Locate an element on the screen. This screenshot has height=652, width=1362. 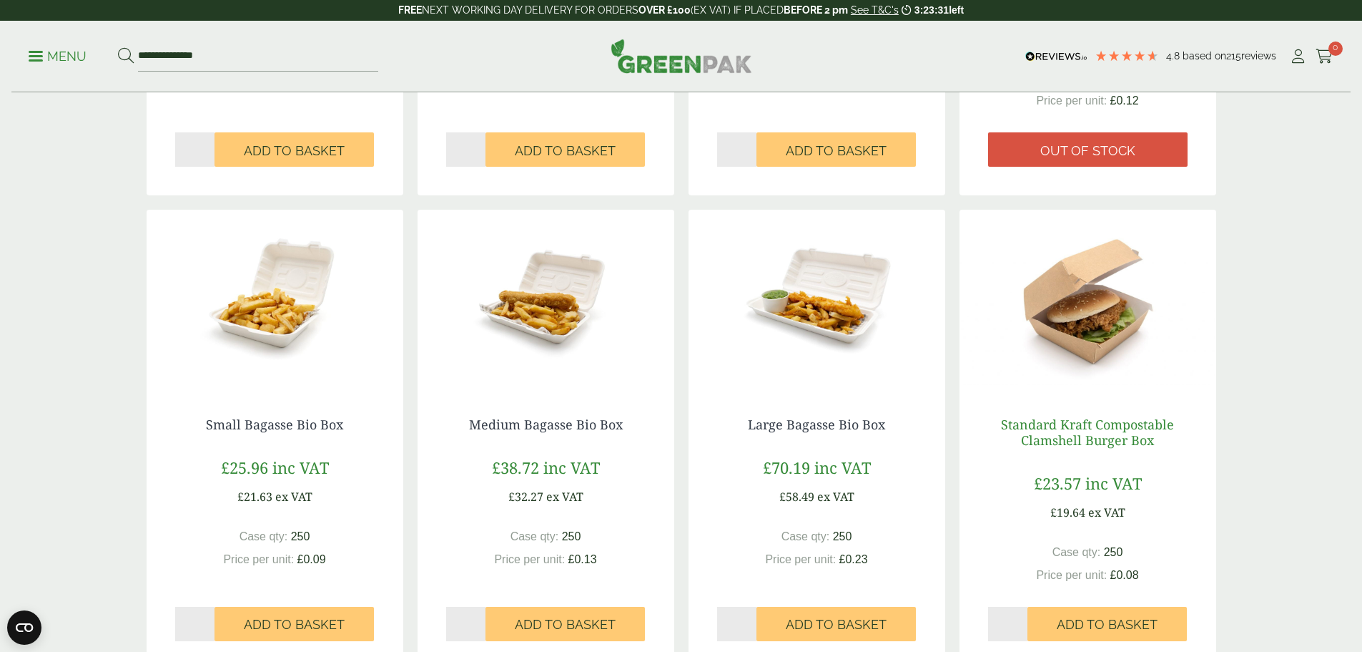
span: £0.09 is located at coordinates (312, 559).